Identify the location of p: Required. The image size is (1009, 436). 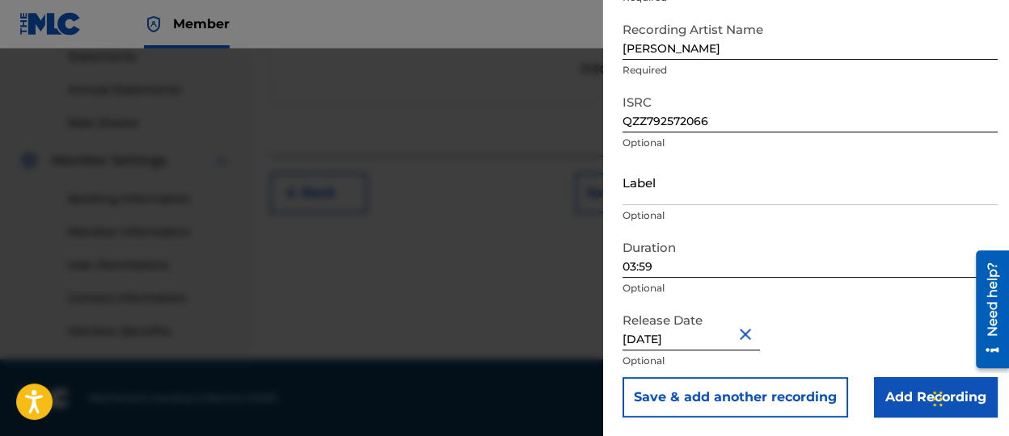
(810, 70).